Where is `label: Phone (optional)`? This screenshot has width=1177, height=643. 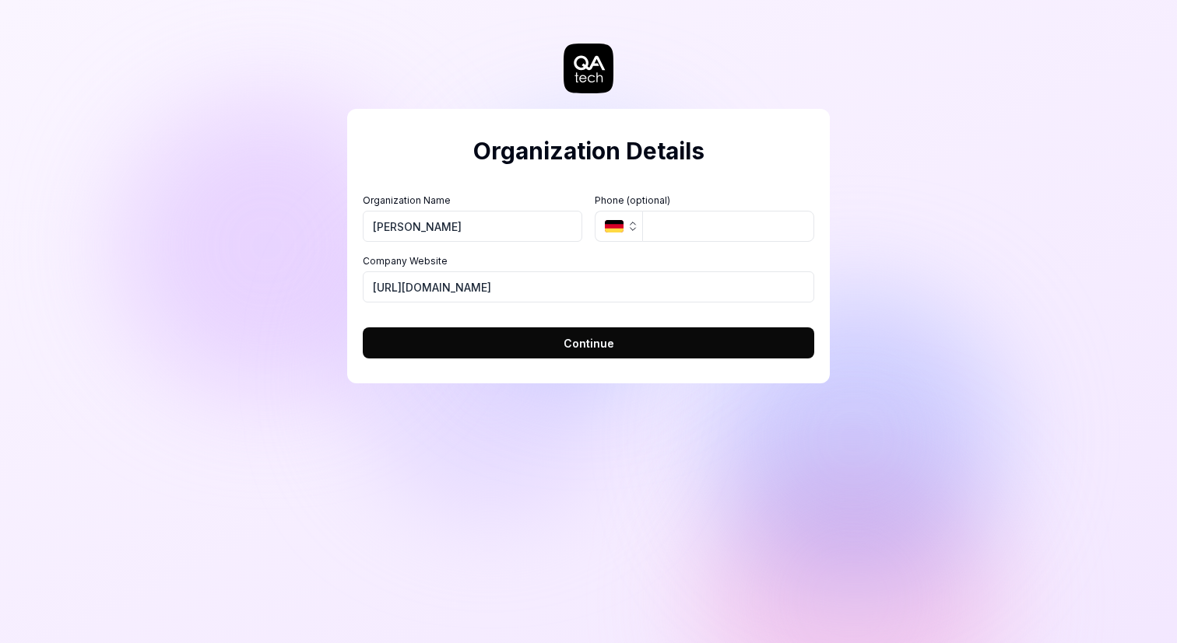
label: Phone (optional) is located at coordinates (704, 201).